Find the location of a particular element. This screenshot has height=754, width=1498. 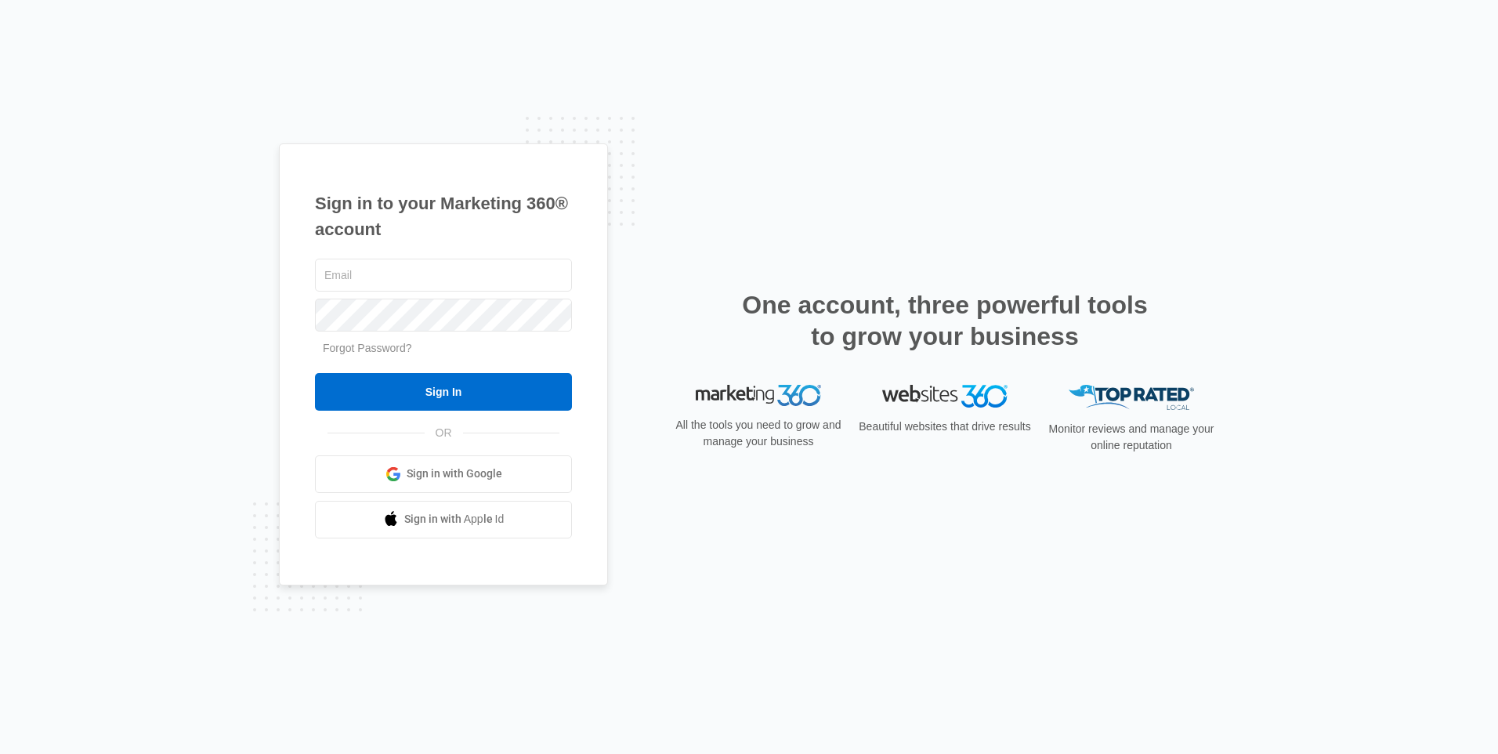

img: Marketing 360 is located at coordinates (759, 396).